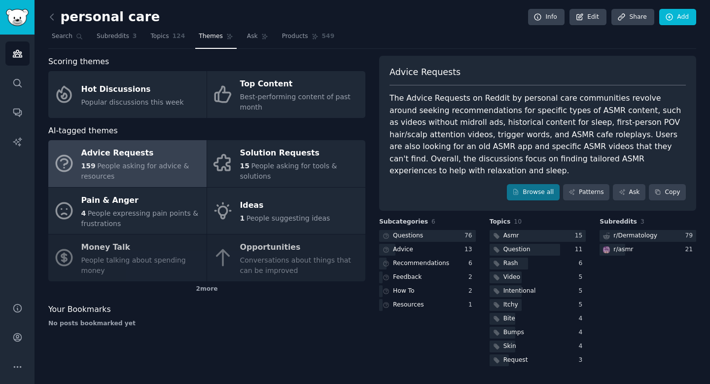 The height and width of the screenshot is (384, 710). Describe the element at coordinates (538, 332) in the screenshot. I see `a: Bumps4` at that location.